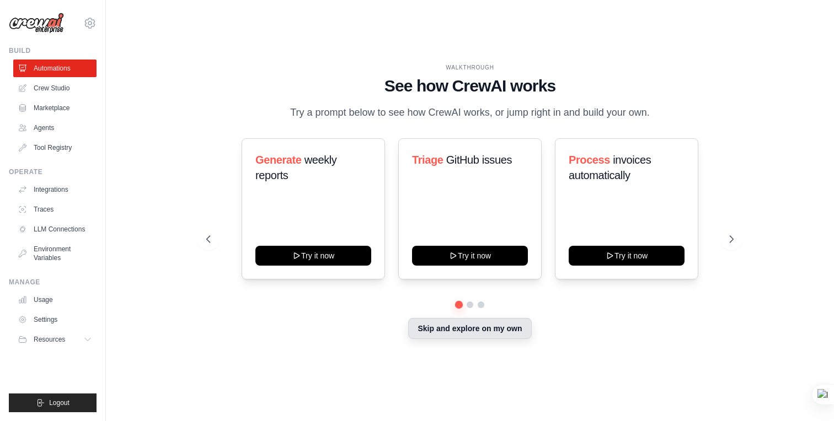 This screenshot has height=421, width=834. What do you see at coordinates (296, 168) in the screenshot?
I see `span: weekly reports` at bounding box center [296, 168].